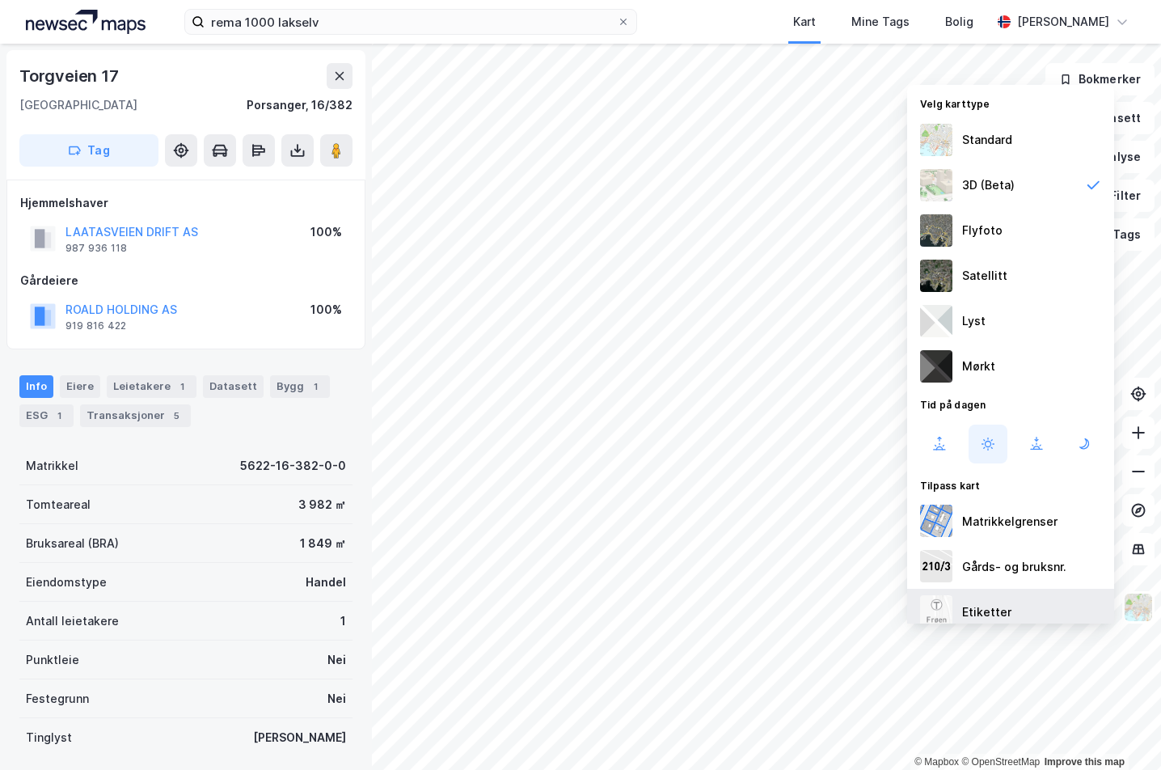  What do you see at coordinates (326, 582) in the screenshot?
I see `div: Handel` at bounding box center [326, 582].